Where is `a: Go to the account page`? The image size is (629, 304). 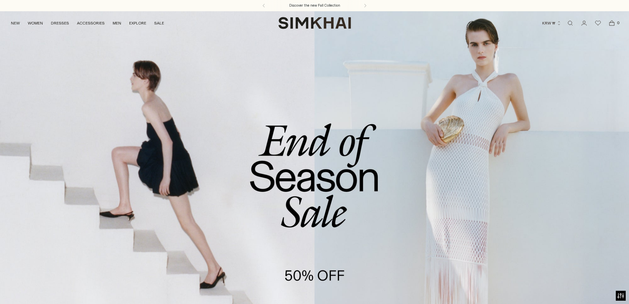
a: Go to the account page is located at coordinates (584, 23).